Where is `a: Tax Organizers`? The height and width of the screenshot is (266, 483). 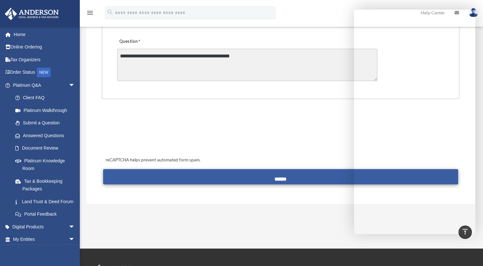
a: Tax Organizers is located at coordinates (44, 60).